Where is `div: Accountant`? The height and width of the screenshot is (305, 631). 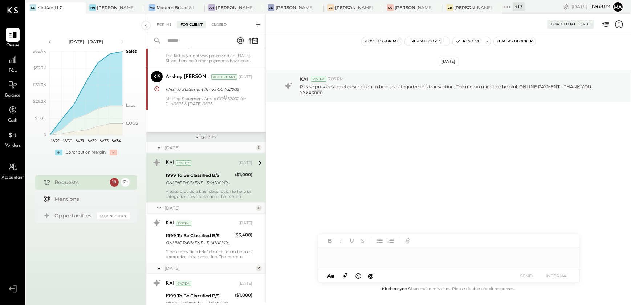
div: Accountant is located at coordinates (224, 77).